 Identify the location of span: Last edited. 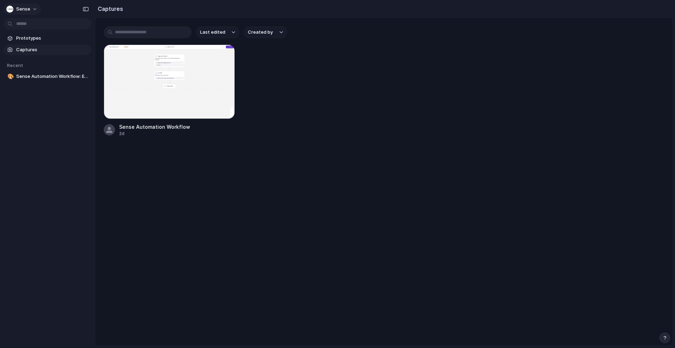
(213, 32).